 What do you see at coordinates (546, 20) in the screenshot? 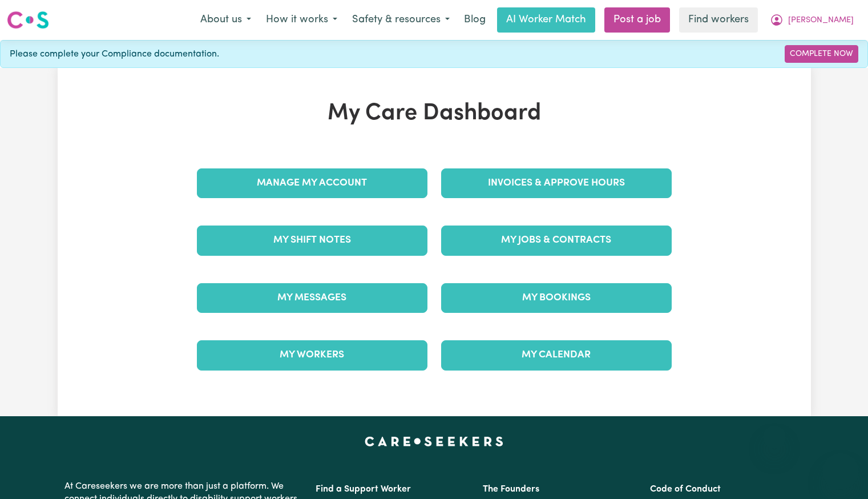
I see `a: AI Worker Match` at bounding box center [546, 20].